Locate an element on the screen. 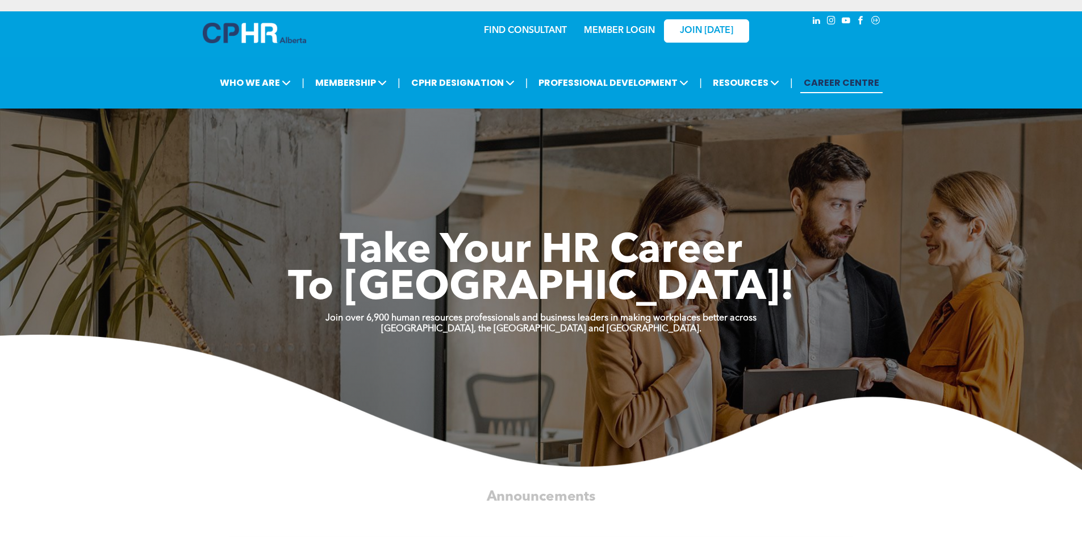 The height and width of the screenshot is (537, 1082). span: MEMBERSHIP is located at coordinates (351, 82).